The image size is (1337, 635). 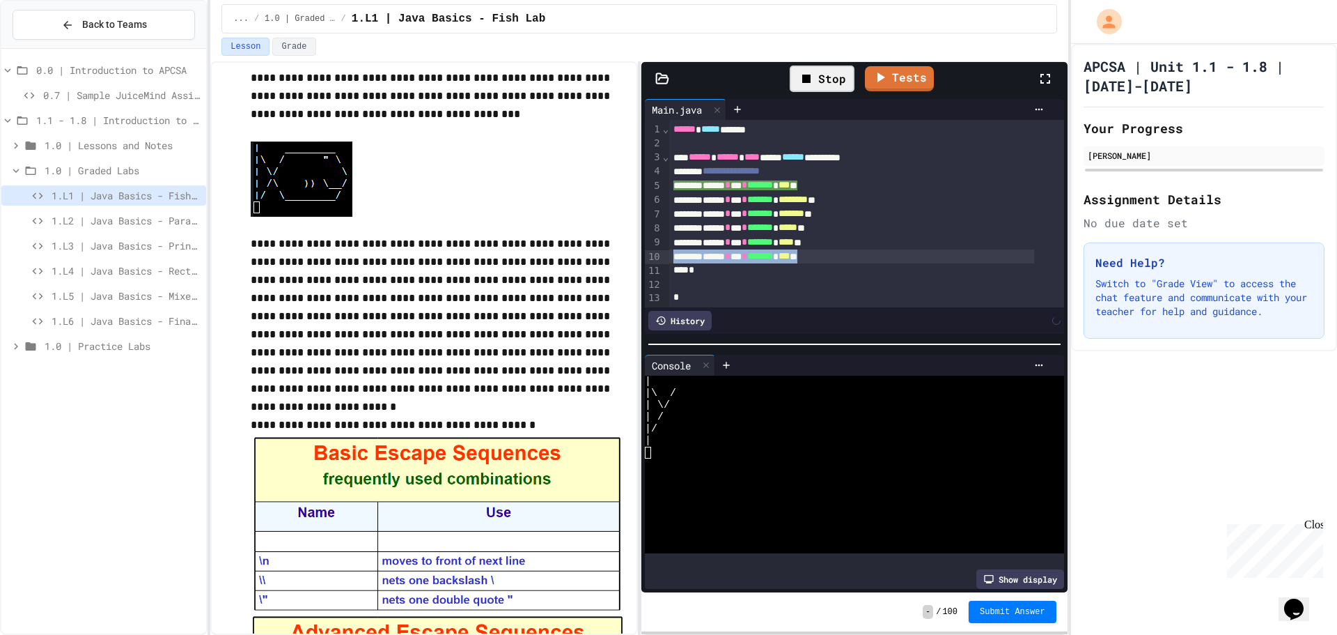 I want to click on span: 1.L3 | Java Basics - Printing Code Lab, so click(x=126, y=245).